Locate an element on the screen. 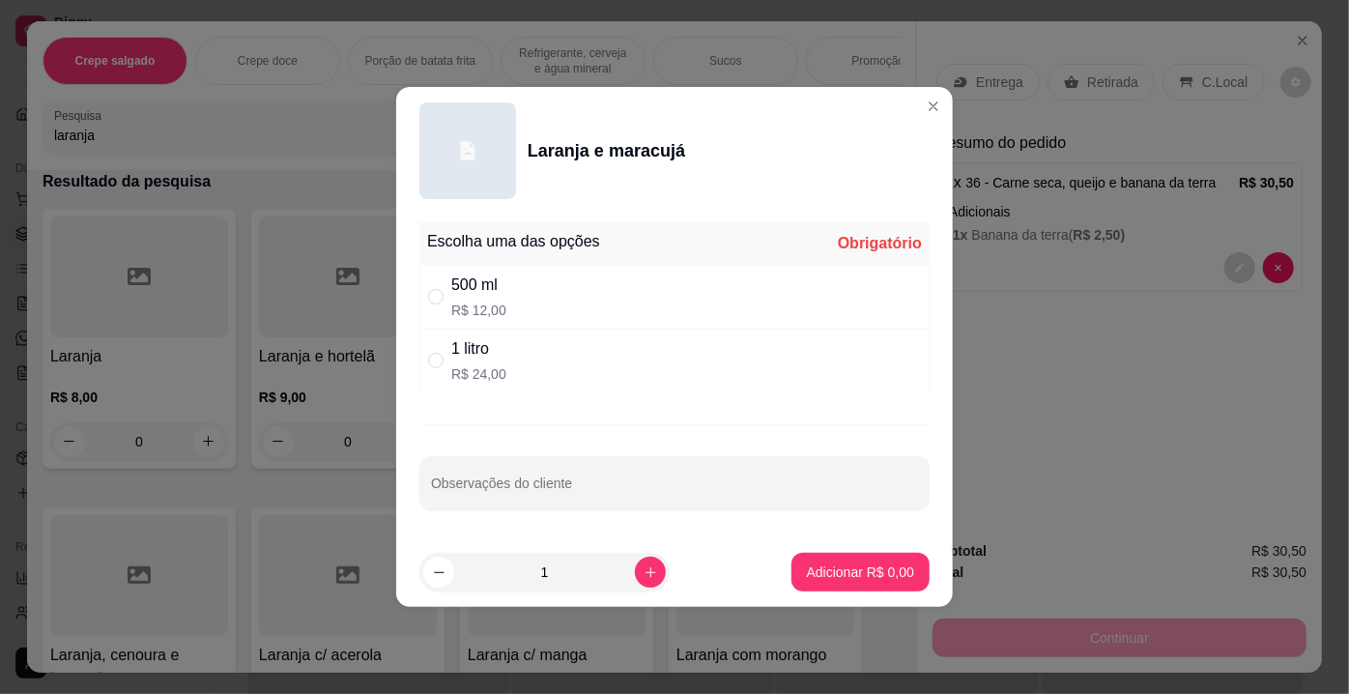 Image resolution: width=1349 pixels, height=694 pixels. p: R$ 12,00 is located at coordinates (478, 310).